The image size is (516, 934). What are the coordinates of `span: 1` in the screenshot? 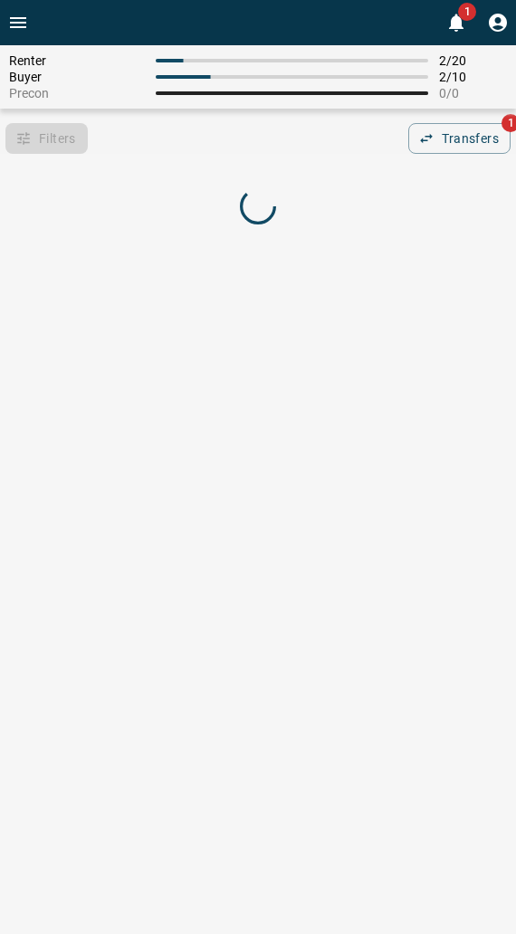 It's located at (467, 12).